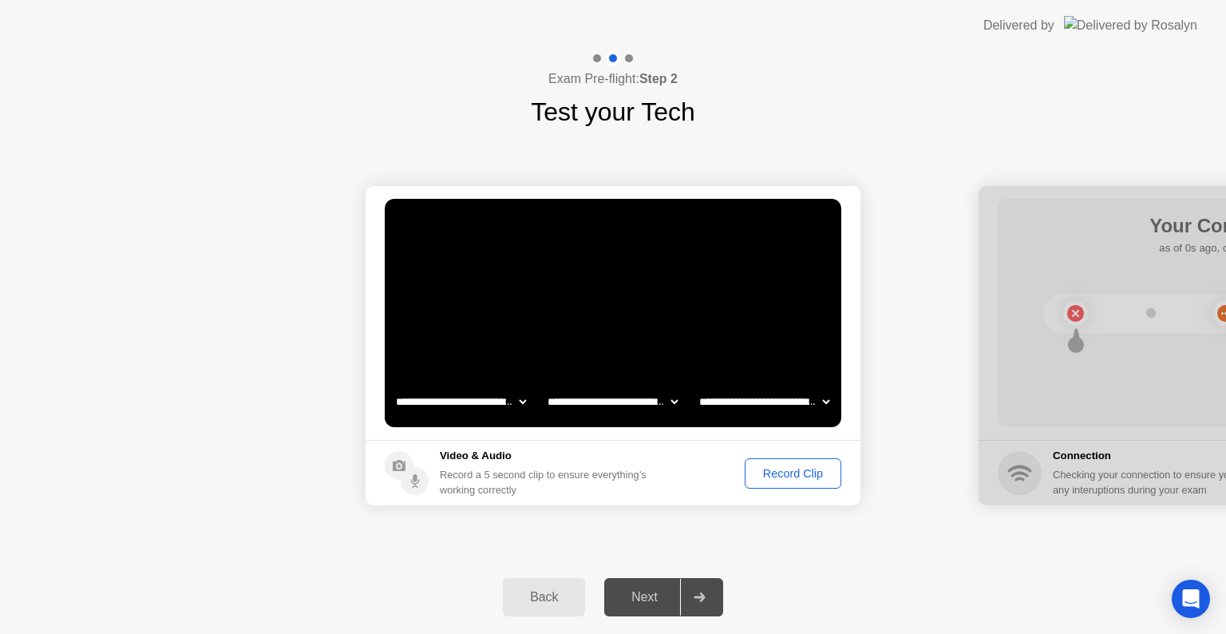 Image resolution: width=1226 pixels, height=634 pixels. What do you see at coordinates (764, 402) in the screenshot?
I see `select: Available microphones` at bounding box center [764, 402].